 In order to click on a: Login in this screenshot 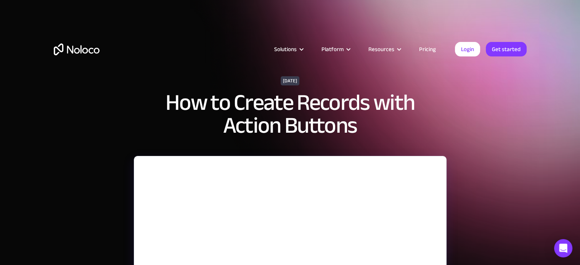, I will do `click(468, 49)`.